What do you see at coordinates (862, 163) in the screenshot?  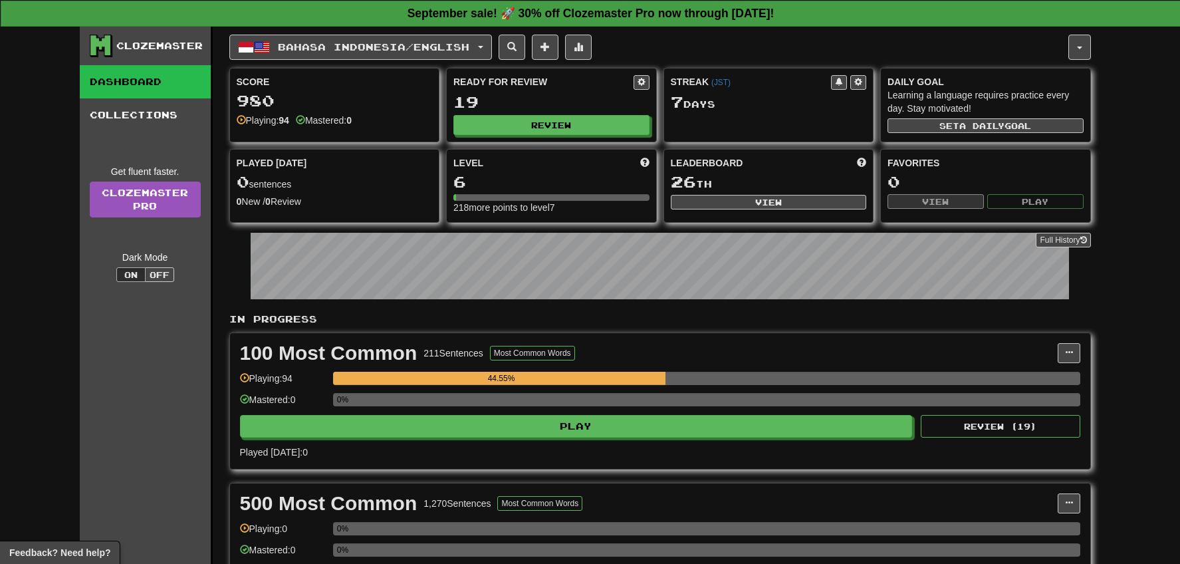 I see `span: This week in points, UTC` at bounding box center [862, 163].